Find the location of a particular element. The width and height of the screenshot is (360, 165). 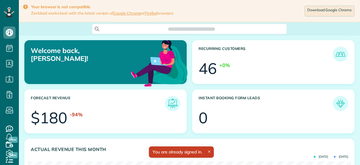

div: 0 is located at coordinates (203, 118).